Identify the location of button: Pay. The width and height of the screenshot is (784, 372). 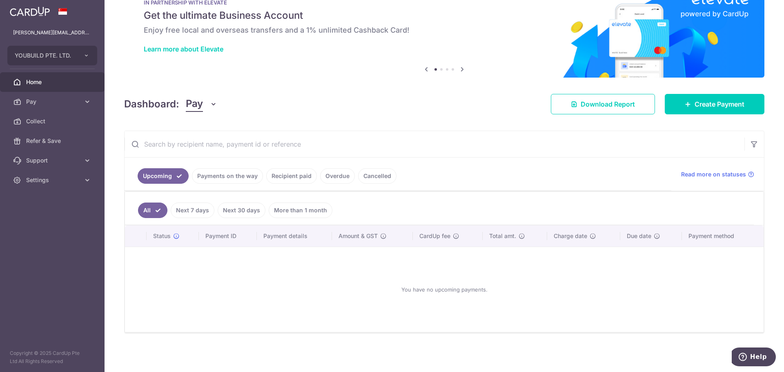
(201, 104).